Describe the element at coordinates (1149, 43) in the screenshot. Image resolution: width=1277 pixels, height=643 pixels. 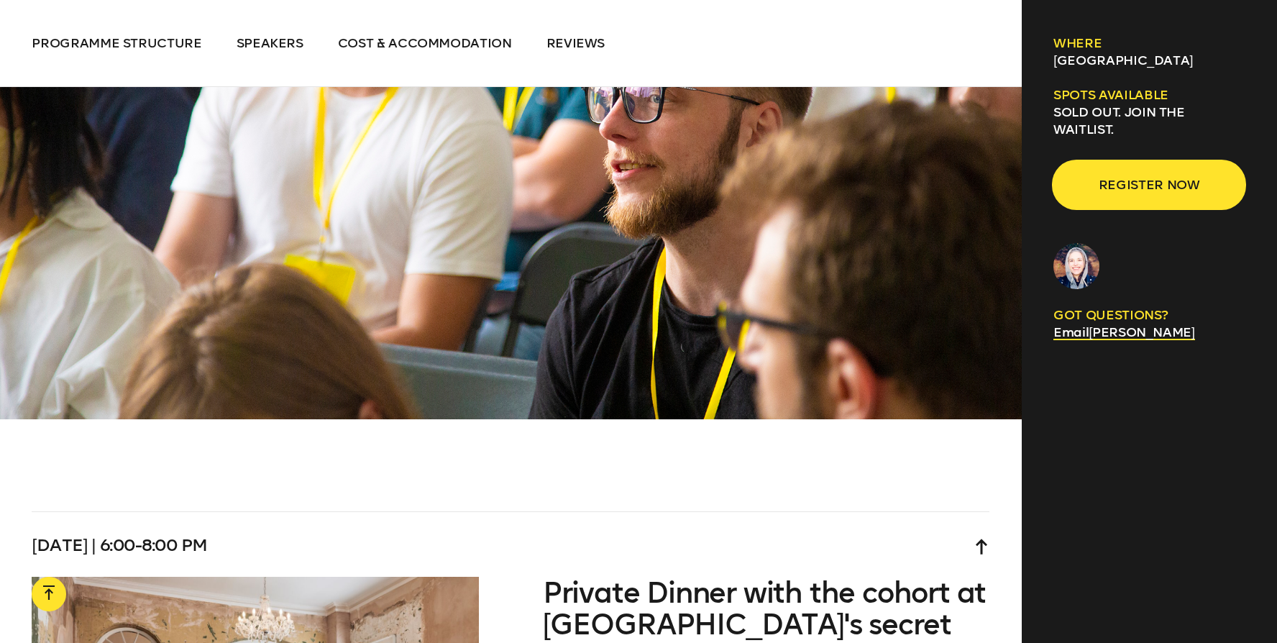
I see `h6: Where` at that location.